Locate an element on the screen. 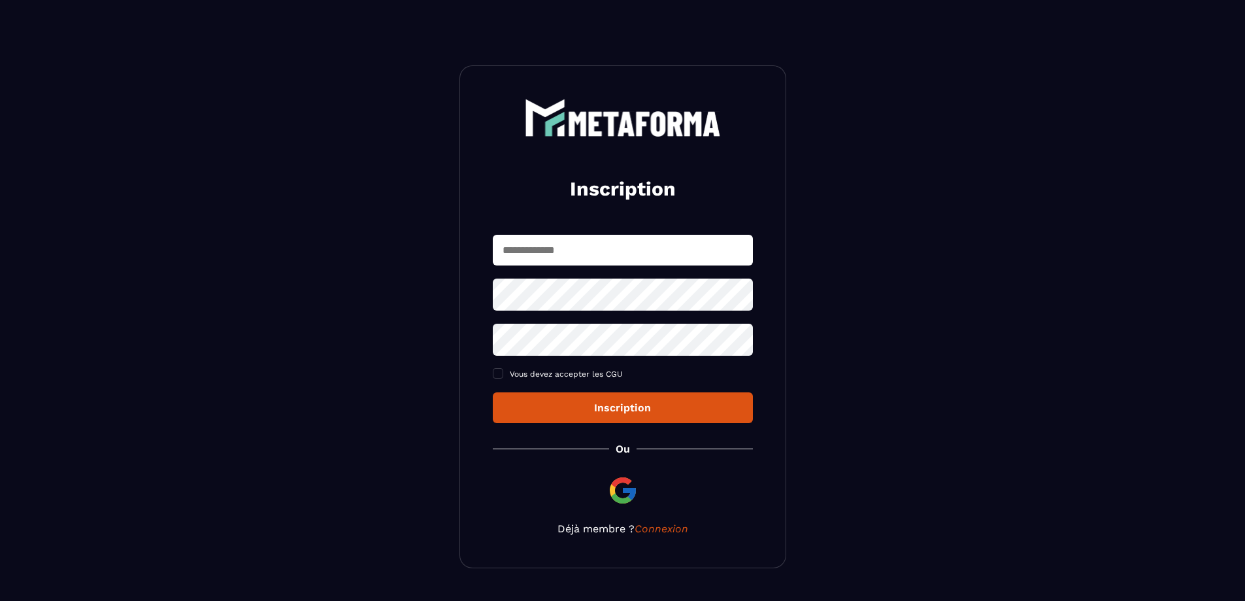 The height and width of the screenshot is (601, 1245). div: Inscription is located at coordinates (623, 407).